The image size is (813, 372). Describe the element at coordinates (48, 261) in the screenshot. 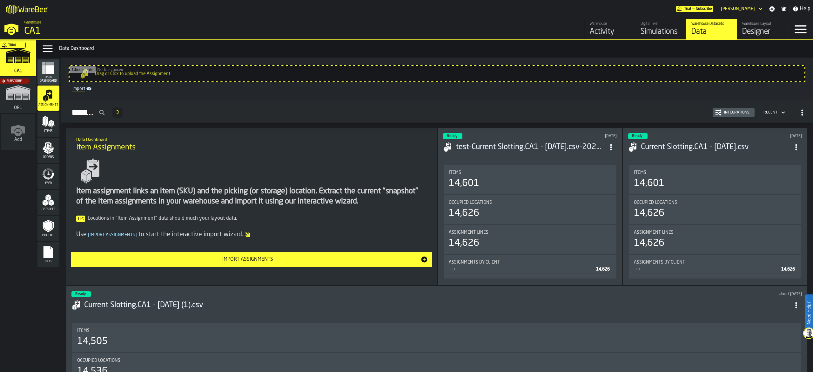

I see `span: Files` at that location.